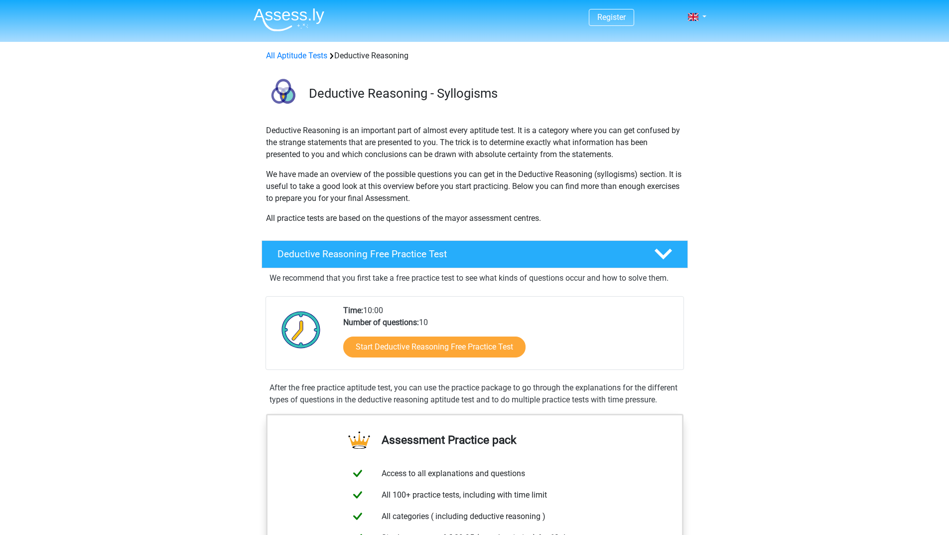  Describe the element at coordinates (289, 19) in the screenshot. I see `img: Assessly` at that location.